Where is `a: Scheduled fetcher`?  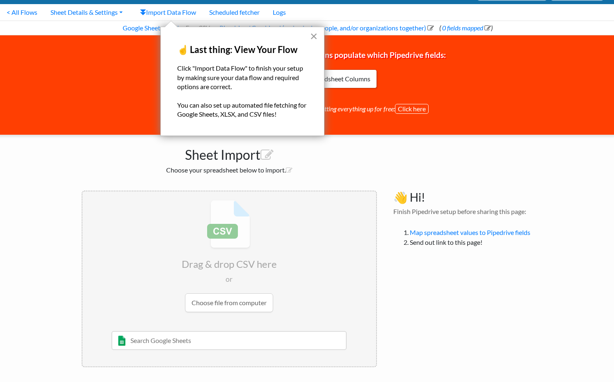 a: Scheduled fetcher is located at coordinates (234, 12).